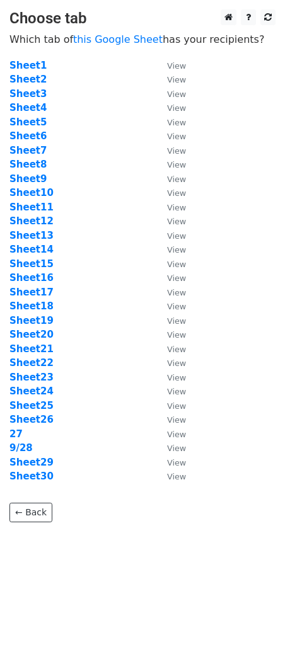 This screenshot has width=285, height=664. What do you see at coordinates (28, 108) in the screenshot?
I see `a: Sheet4` at bounding box center [28, 108].